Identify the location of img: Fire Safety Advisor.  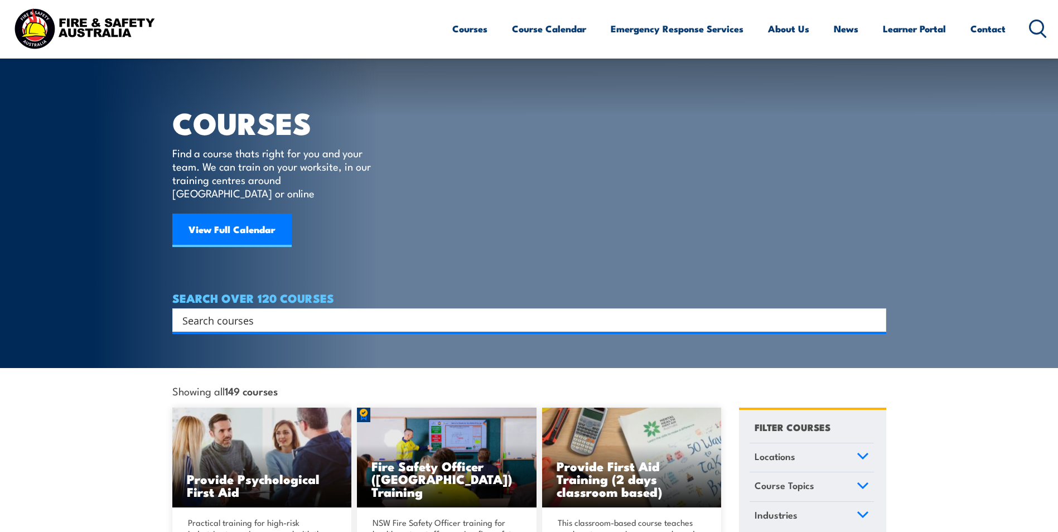
(447, 458).